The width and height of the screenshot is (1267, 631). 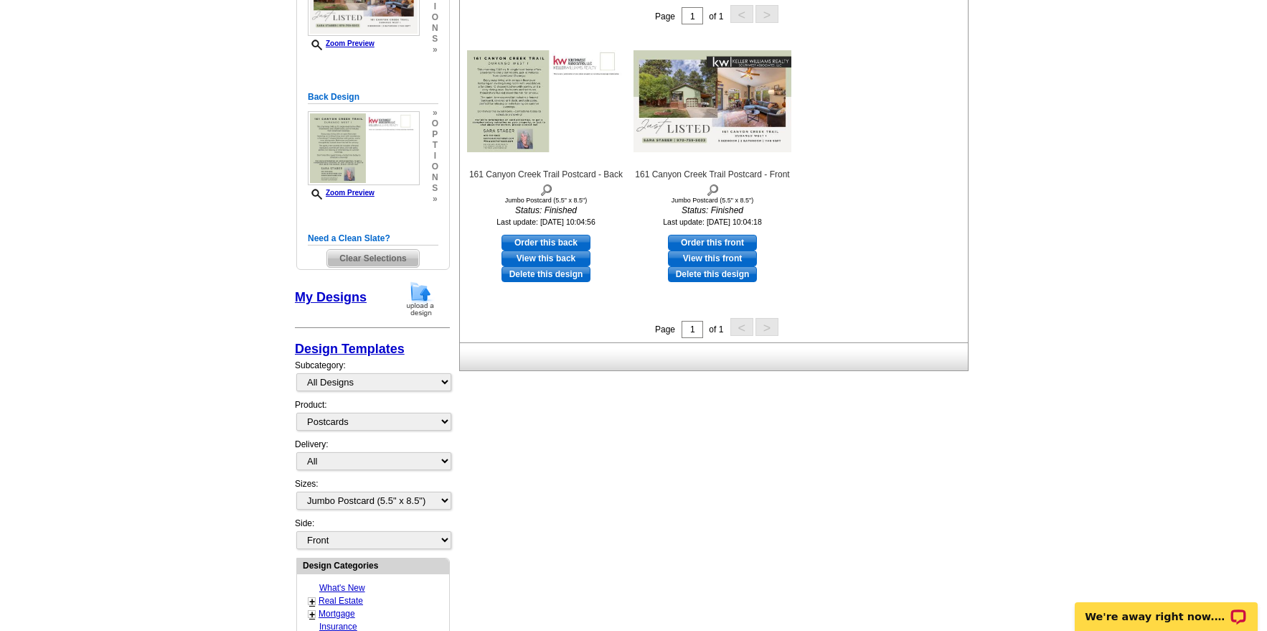 I want to click on button: Open LiveChat chat widget, so click(x=174, y=31).